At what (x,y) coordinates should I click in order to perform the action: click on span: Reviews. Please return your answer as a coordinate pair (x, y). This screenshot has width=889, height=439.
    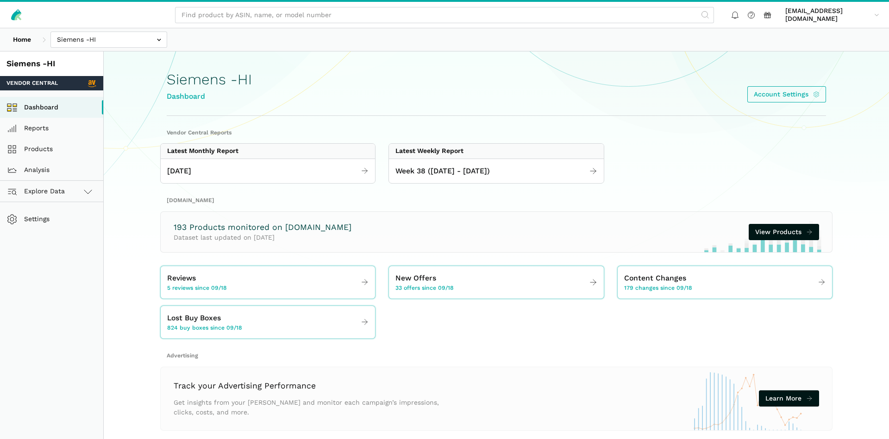
    Looking at the image, I should click on (182, 278).